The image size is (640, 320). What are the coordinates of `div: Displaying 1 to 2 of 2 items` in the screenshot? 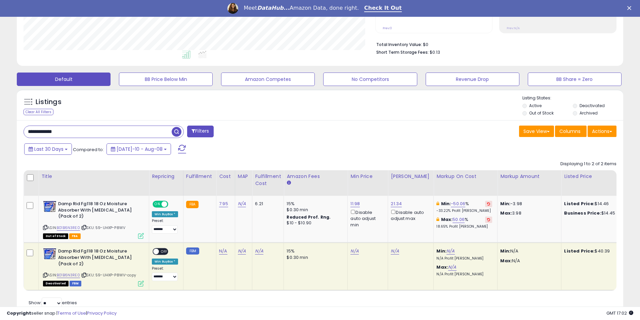 It's located at (589, 164).